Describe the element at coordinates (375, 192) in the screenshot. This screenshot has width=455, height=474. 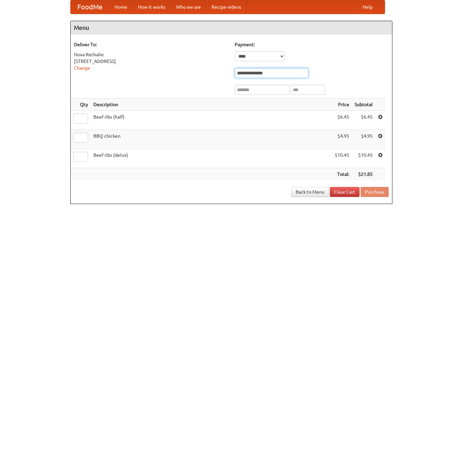
I see `button: Purchase` at that location.